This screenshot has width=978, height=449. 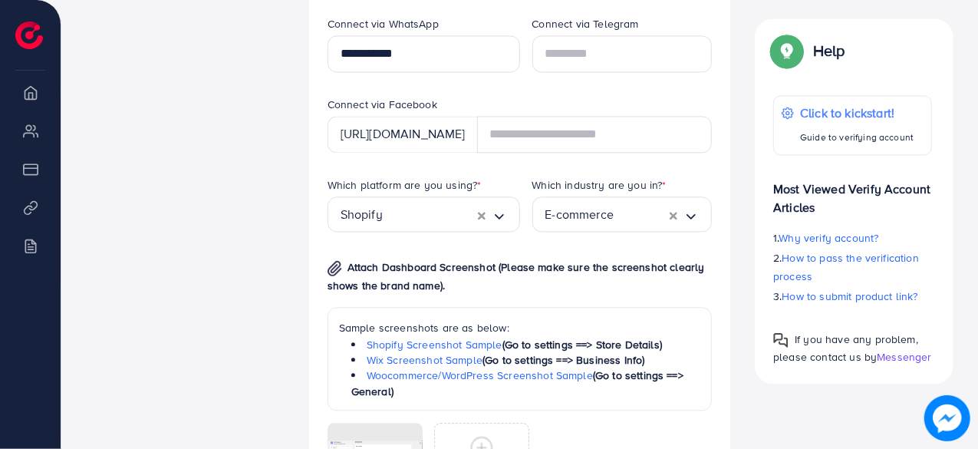 What do you see at coordinates (829, 238) in the screenshot?
I see `span: Why verify account?` at bounding box center [829, 238].